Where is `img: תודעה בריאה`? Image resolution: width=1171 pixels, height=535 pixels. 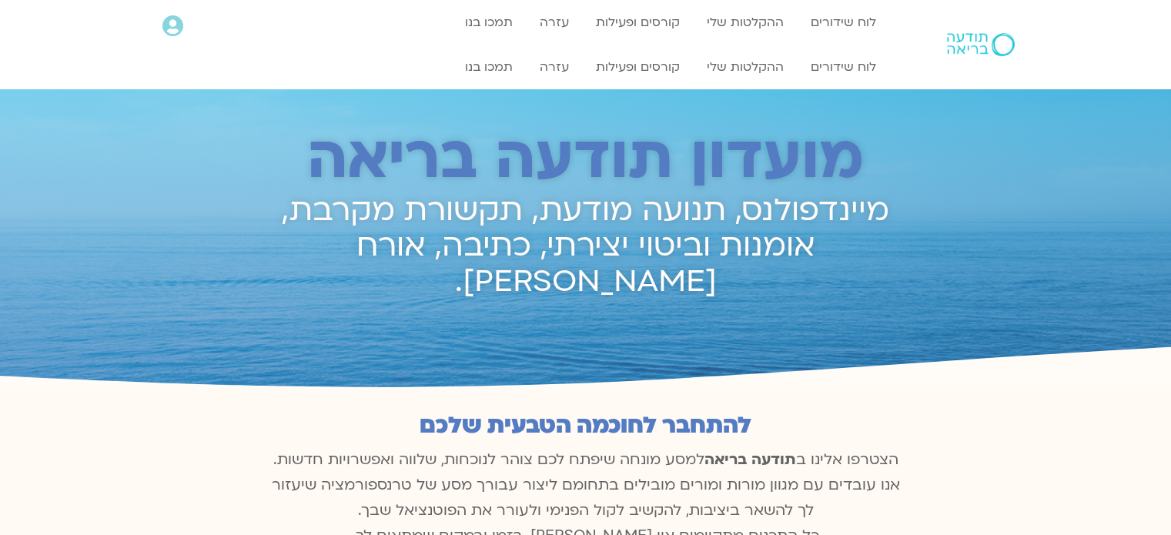
img: תודעה בריאה is located at coordinates (981, 45).